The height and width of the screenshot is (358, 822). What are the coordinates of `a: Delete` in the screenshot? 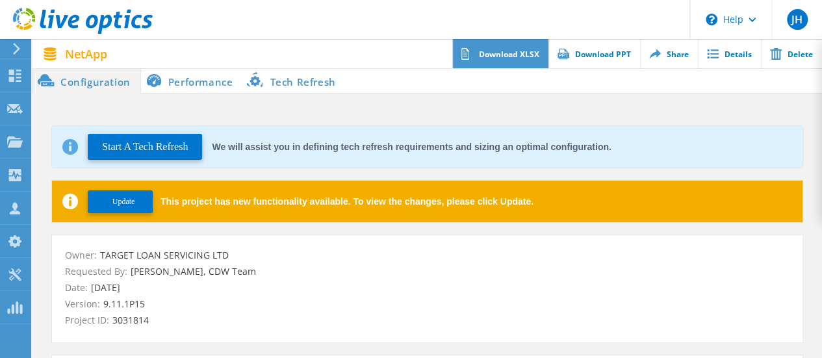 It's located at (792, 53).